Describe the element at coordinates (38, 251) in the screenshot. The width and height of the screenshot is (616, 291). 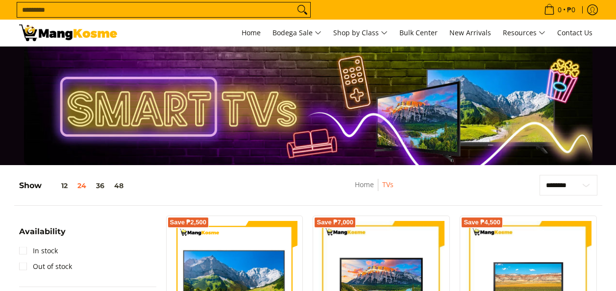
I see `a: In stock` at that location.